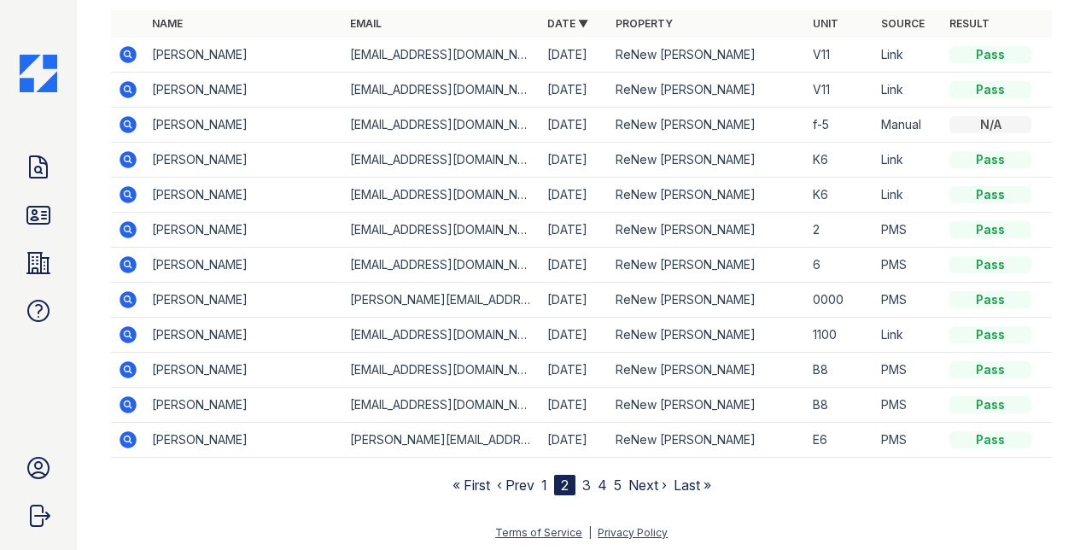  Describe the element at coordinates (602, 485) in the screenshot. I see `a: 4` at that location.